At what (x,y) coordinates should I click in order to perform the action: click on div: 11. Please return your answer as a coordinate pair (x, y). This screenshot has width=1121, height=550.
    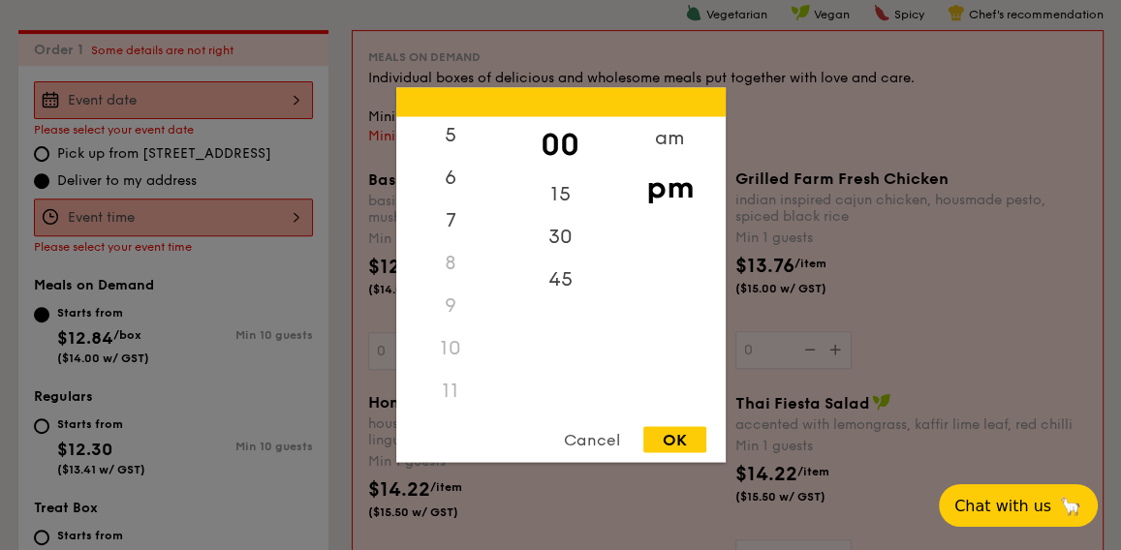
    Looking at the image, I should click on (450, 391).